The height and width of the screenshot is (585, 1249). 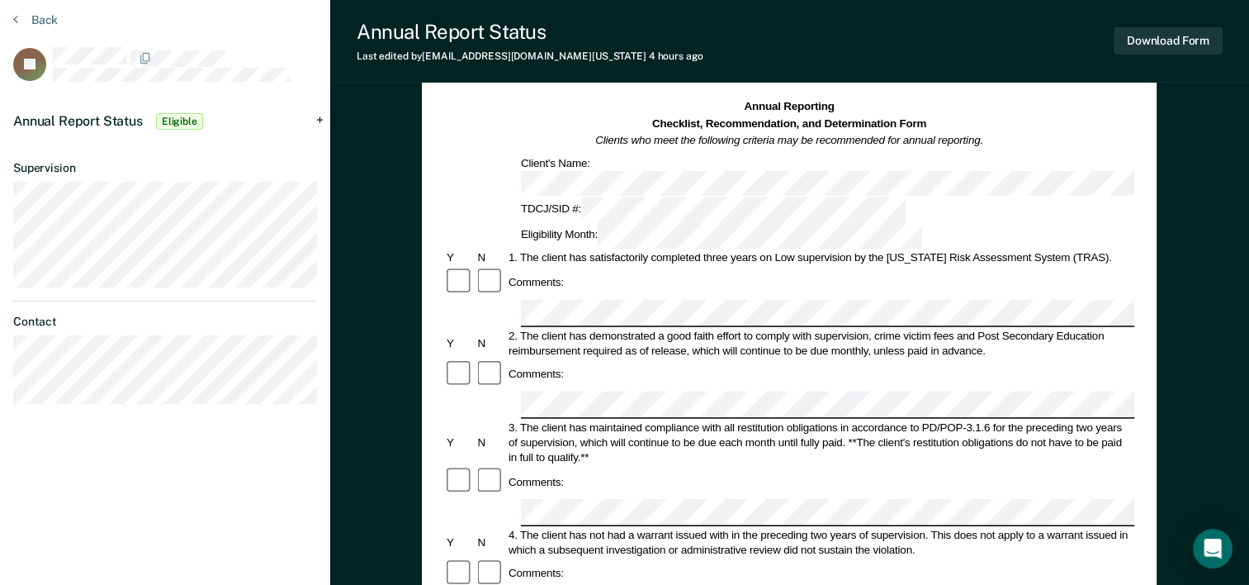 I want to click on div: TDCJ/SID #:, so click(x=713, y=210).